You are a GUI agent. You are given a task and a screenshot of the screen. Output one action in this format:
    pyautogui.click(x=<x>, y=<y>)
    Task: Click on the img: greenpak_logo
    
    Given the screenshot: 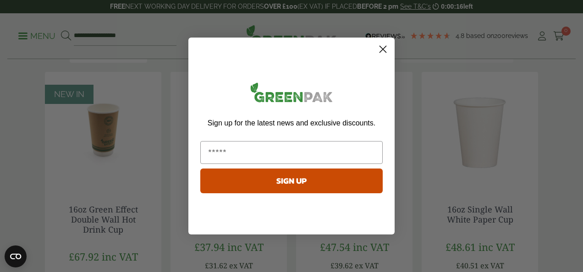 What is the action you would take?
    pyautogui.click(x=291, y=94)
    